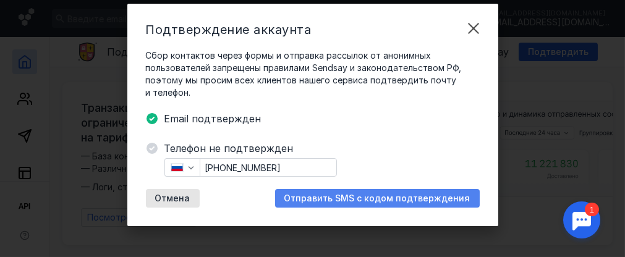 This screenshot has width=625, height=257. I want to click on button: Отправить SMS с кодом подтверждения, so click(377, 198).